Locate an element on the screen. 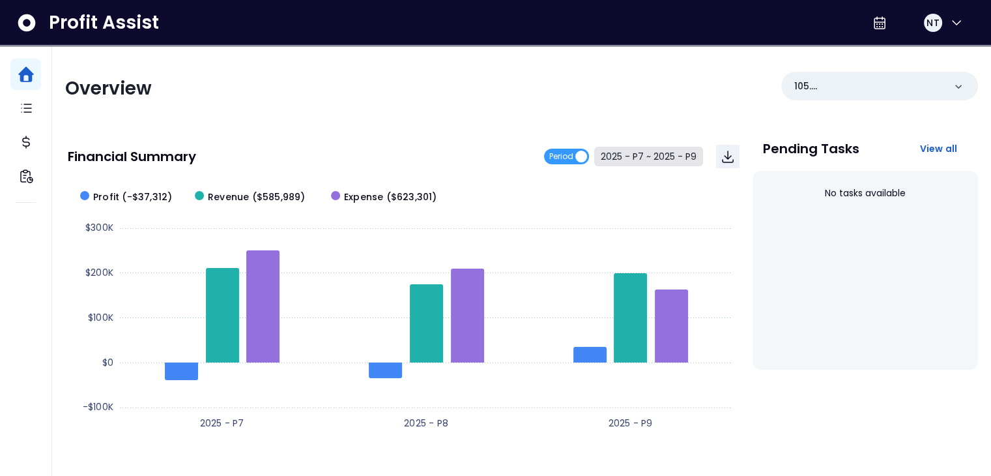 This screenshot has width=991, height=476. button: 2025 - P7 ~ 2025 - P9 is located at coordinates (648, 156).